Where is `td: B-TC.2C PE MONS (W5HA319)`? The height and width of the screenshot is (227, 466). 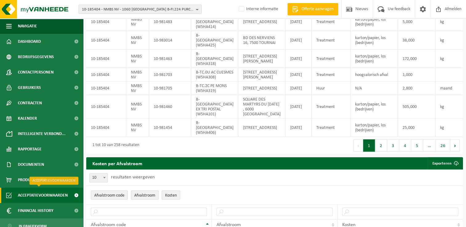
td: B-TC.2C PE MONS (W5HA319) is located at coordinates (215, 88).